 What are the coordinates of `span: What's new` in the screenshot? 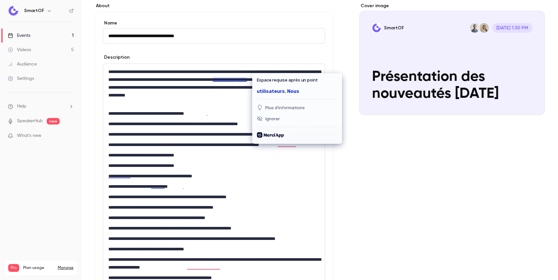 It's located at (29, 136).